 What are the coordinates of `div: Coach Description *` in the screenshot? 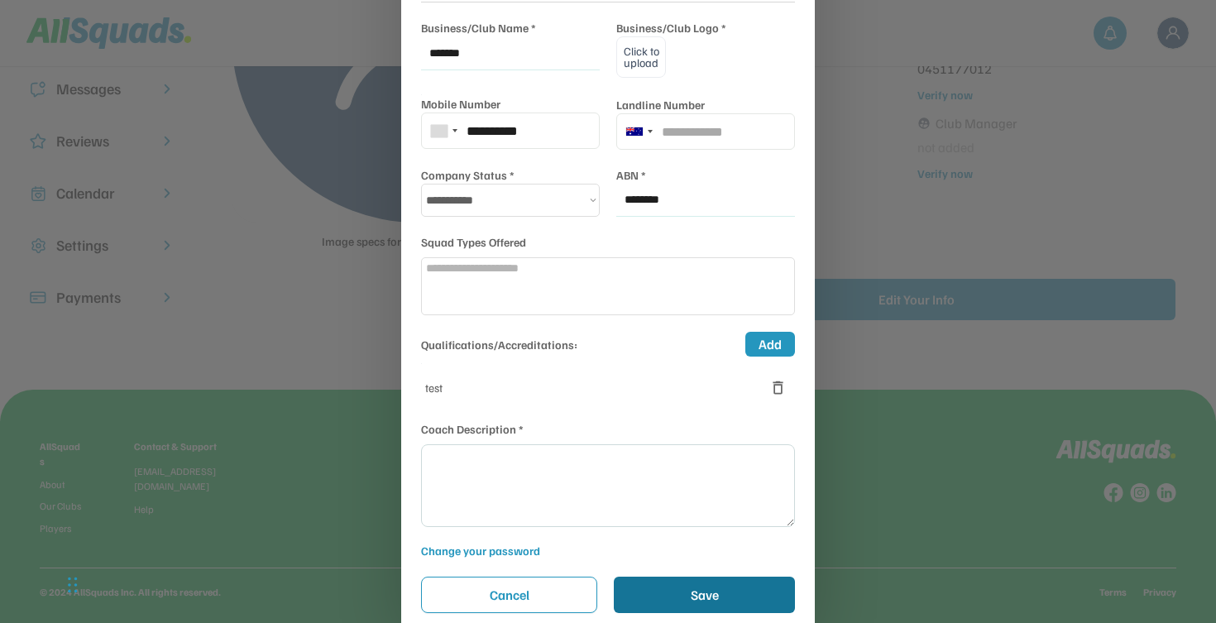 It's located at (472, 428).